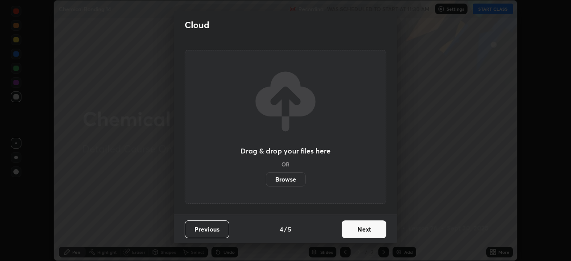  I want to click on button: Previous, so click(207, 229).